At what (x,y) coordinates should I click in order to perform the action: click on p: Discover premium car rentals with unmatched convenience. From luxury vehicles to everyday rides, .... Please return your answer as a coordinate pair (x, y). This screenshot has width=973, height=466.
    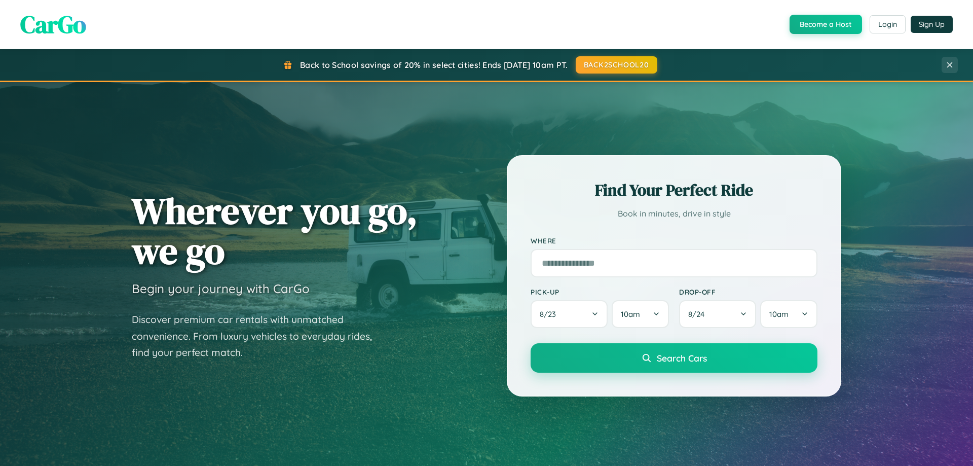
    Looking at the image, I should click on (259, 336).